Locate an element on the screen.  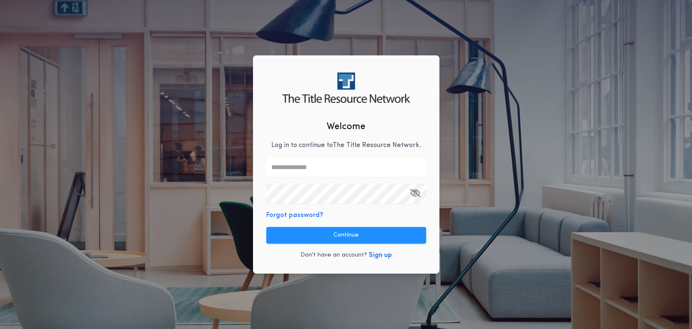
h2: Welcome is located at coordinates (346, 127).